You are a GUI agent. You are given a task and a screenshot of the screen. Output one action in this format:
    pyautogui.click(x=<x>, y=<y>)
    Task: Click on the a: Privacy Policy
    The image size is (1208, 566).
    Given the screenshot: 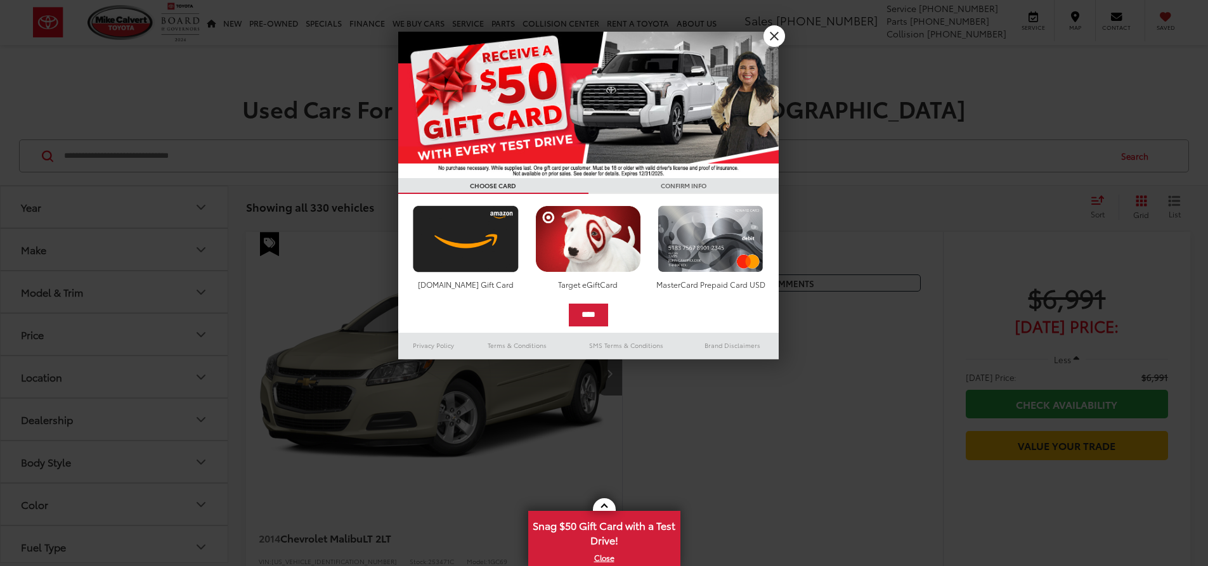 What is the action you would take?
    pyautogui.click(x=434, y=345)
    